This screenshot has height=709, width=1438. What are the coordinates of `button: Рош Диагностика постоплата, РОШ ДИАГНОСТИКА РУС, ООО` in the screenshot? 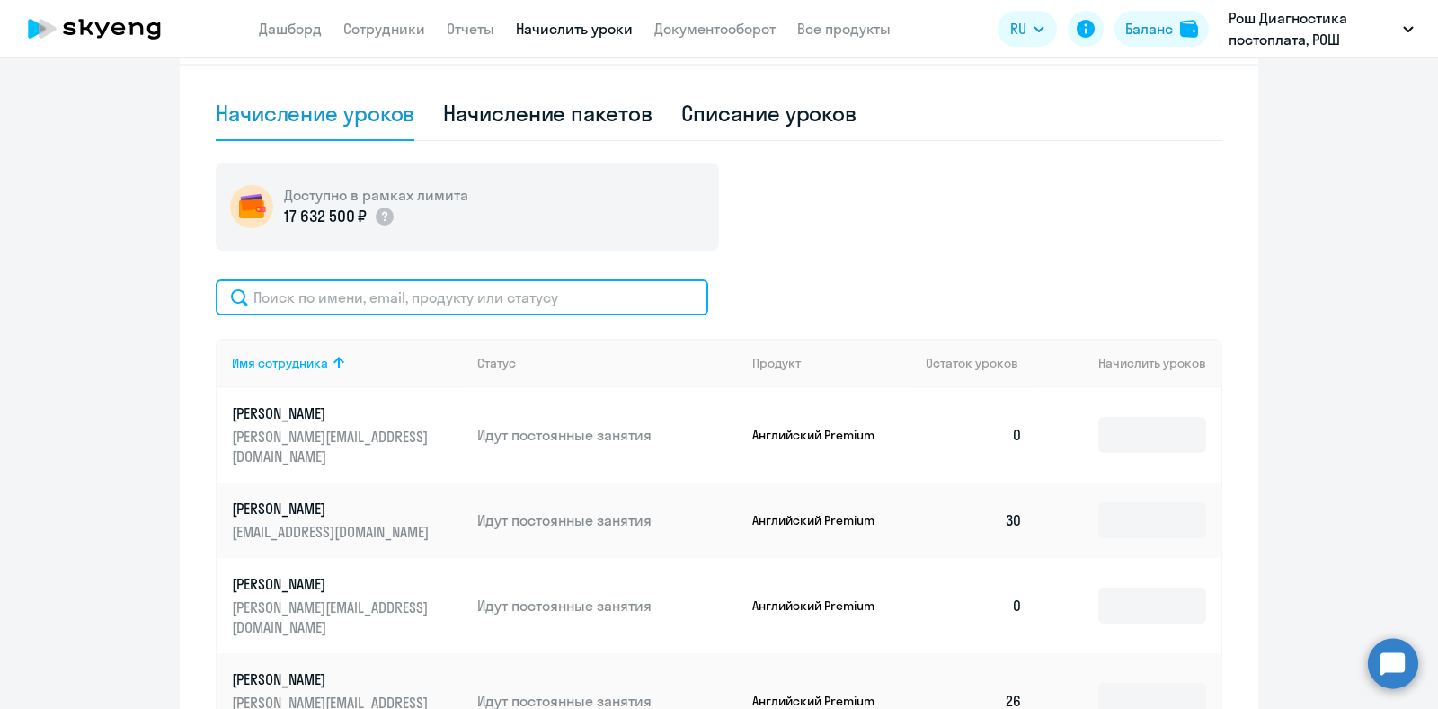 It's located at (1321, 29).